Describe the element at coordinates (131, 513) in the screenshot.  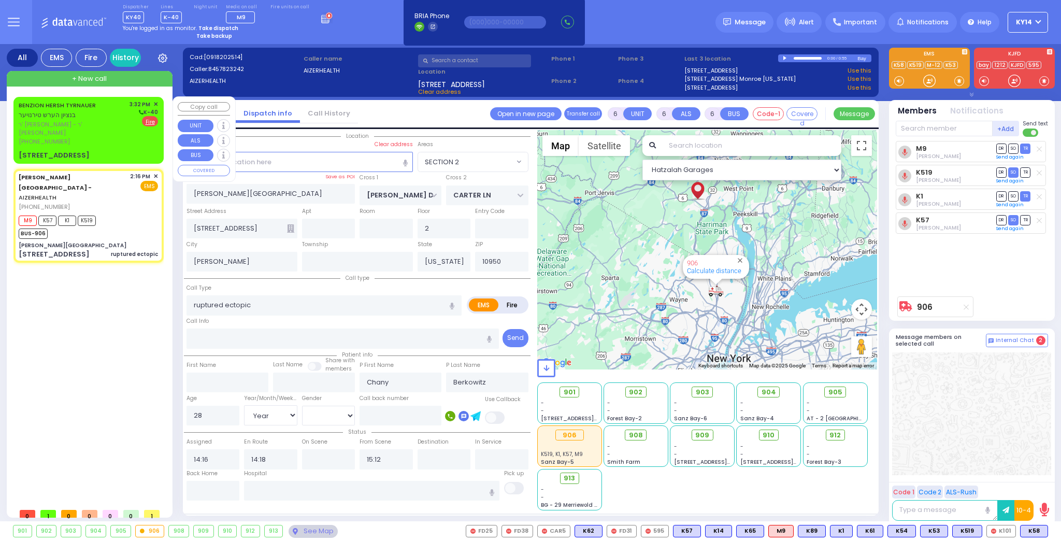
I see `span: 0` at that location.